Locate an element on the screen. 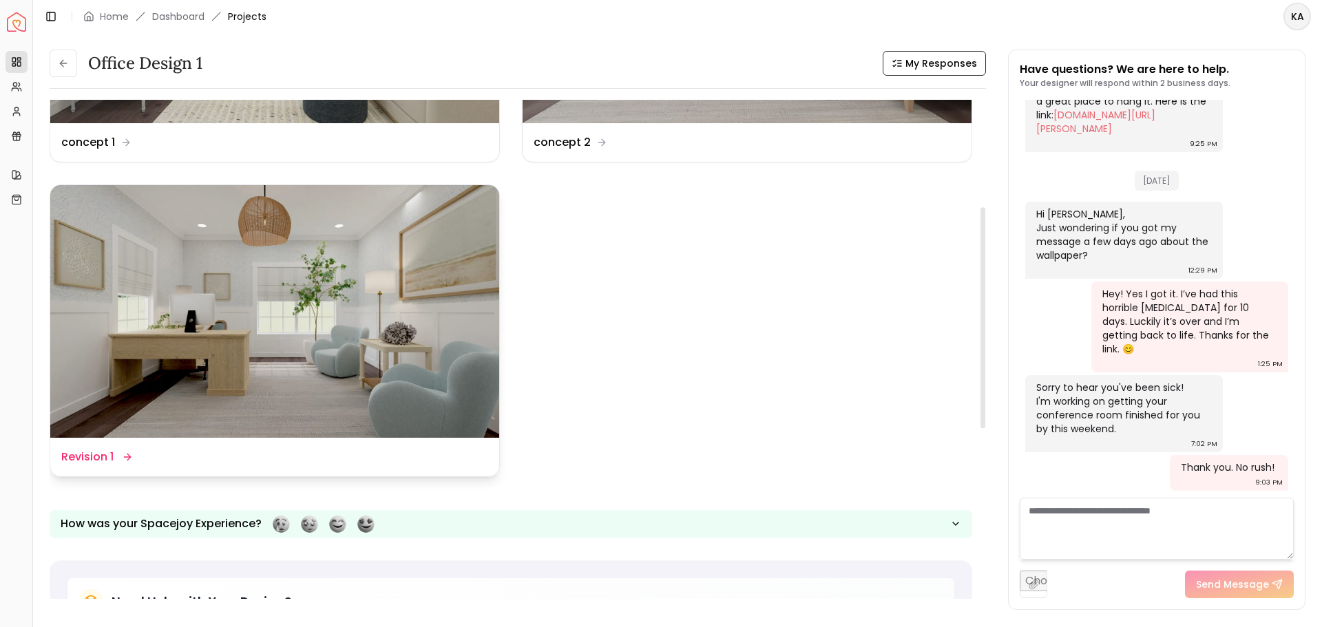 The width and height of the screenshot is (1322, 627). img: Spacejoy Logo is located at coordinates (17, 22).